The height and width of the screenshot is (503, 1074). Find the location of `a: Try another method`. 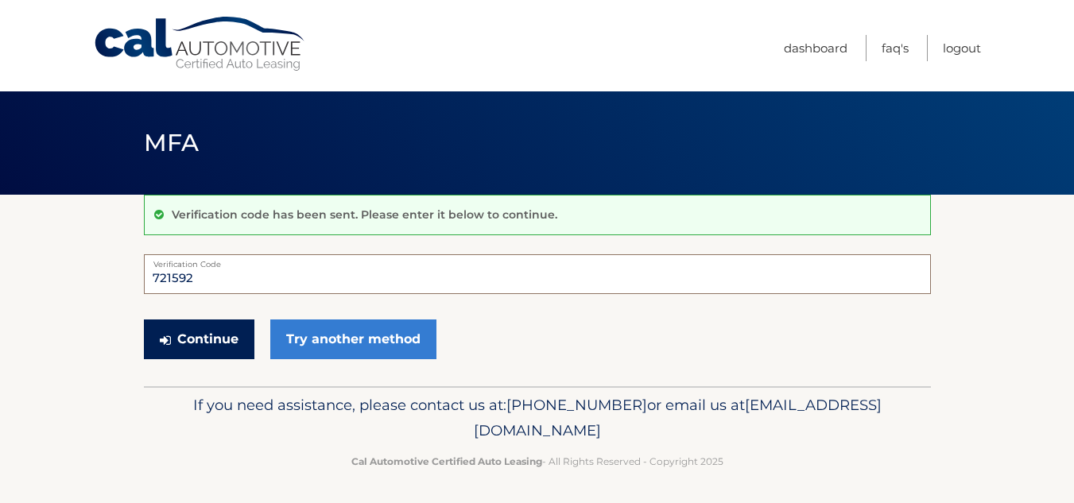

a: Try another method is located at coordinates (353, 340).